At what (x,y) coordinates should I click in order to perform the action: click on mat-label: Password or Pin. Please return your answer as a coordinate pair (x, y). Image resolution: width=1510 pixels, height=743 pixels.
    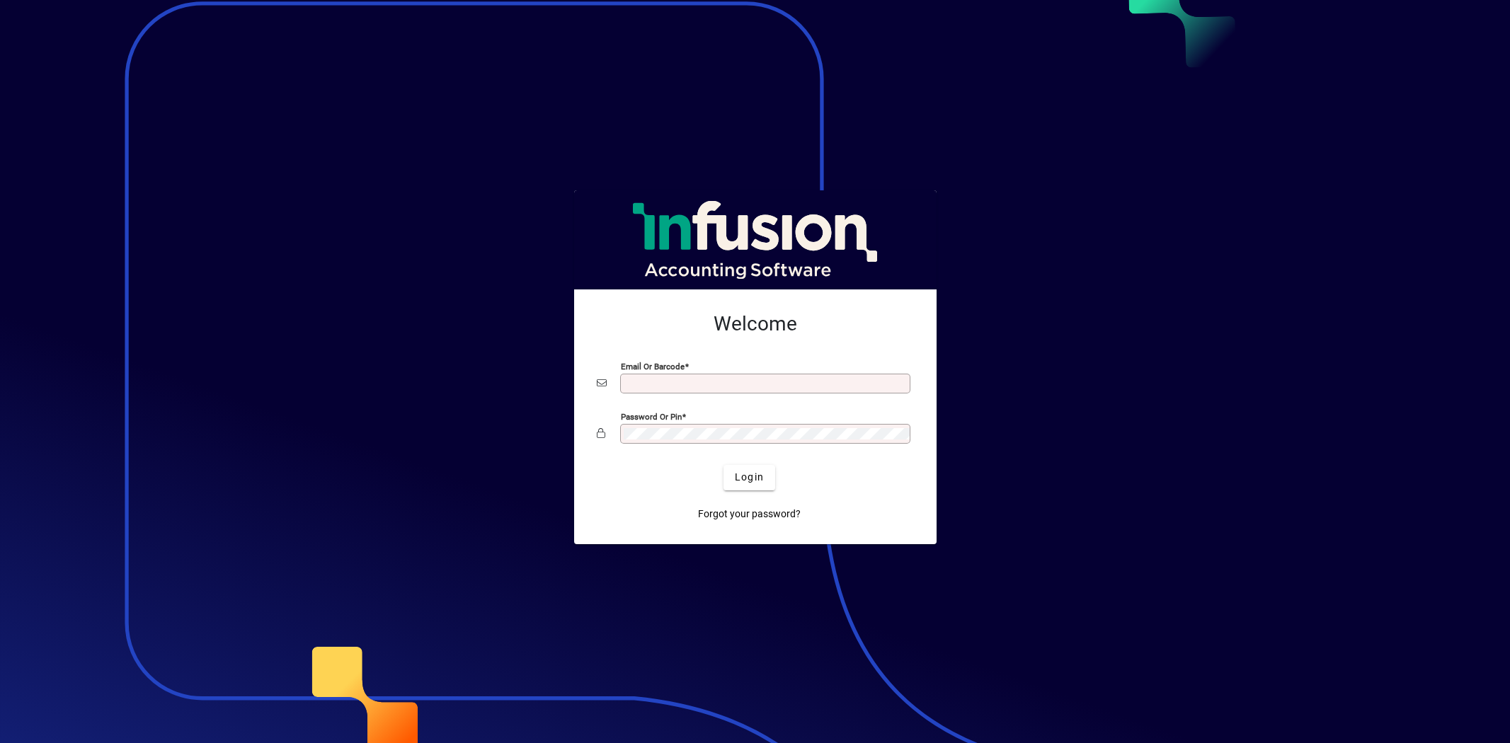
    Looking at the image, I should click on (651, 416).